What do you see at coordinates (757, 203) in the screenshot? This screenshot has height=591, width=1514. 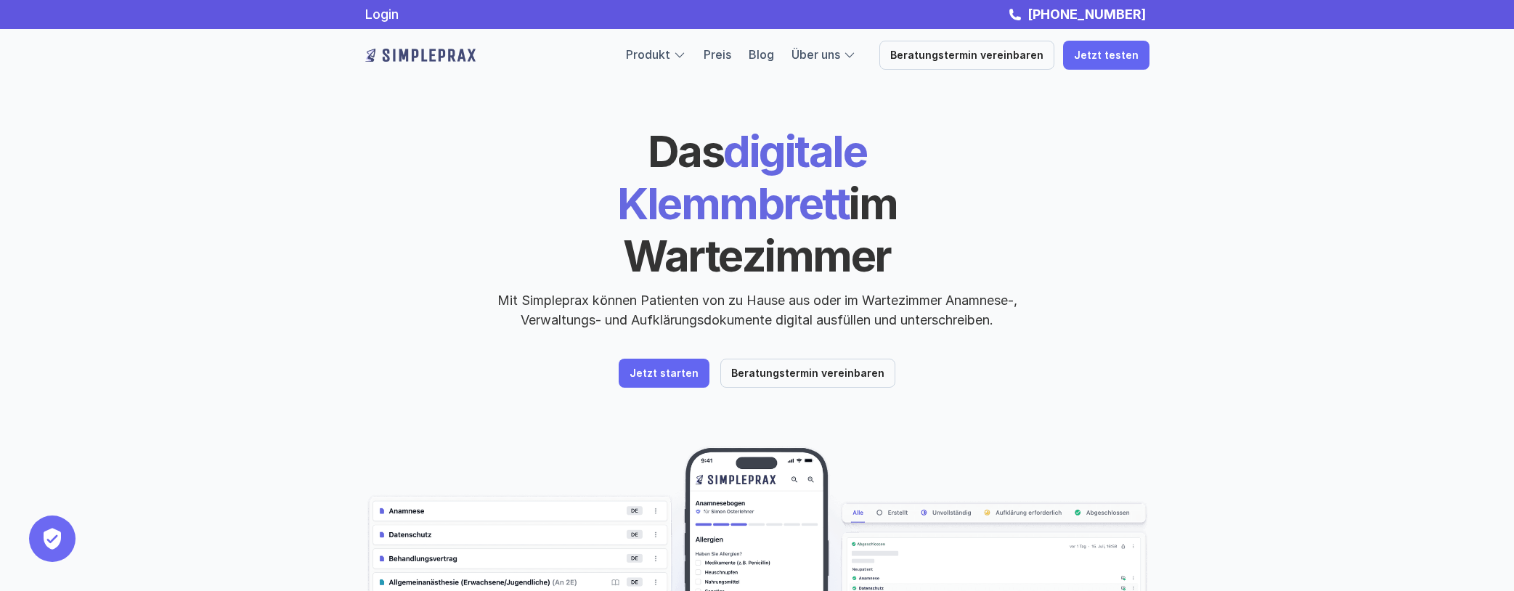 I see `h1: digitale Klemmbrett` at bounding box center [757, 203].